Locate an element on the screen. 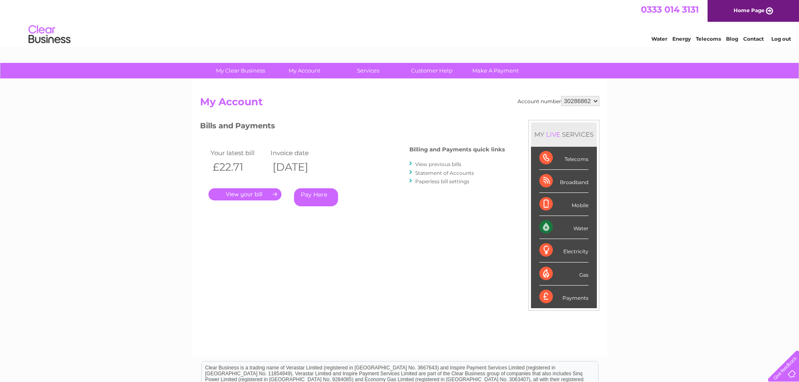  a: My Account is located at coordinates (304, 70).